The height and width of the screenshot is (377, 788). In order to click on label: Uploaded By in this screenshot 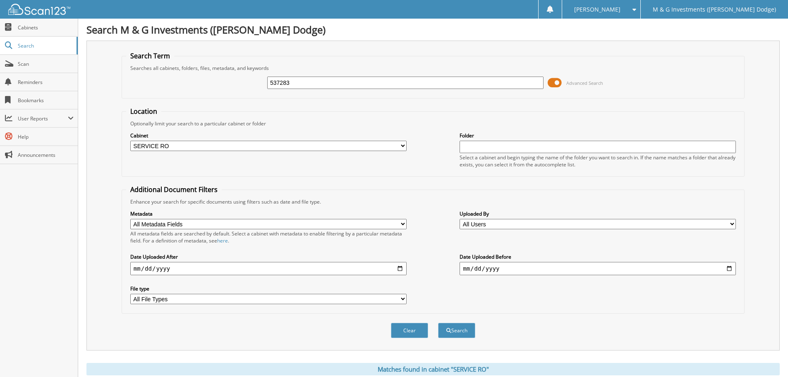, I will do `click(598, 213)`.